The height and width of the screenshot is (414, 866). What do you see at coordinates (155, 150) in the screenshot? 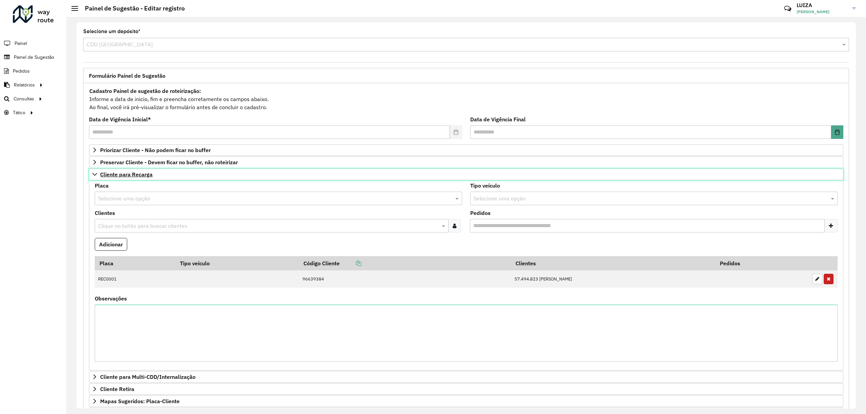
I see `span: Priorizar Cliente - Não podem ficar no buffer` at bounding box center [155, 150].